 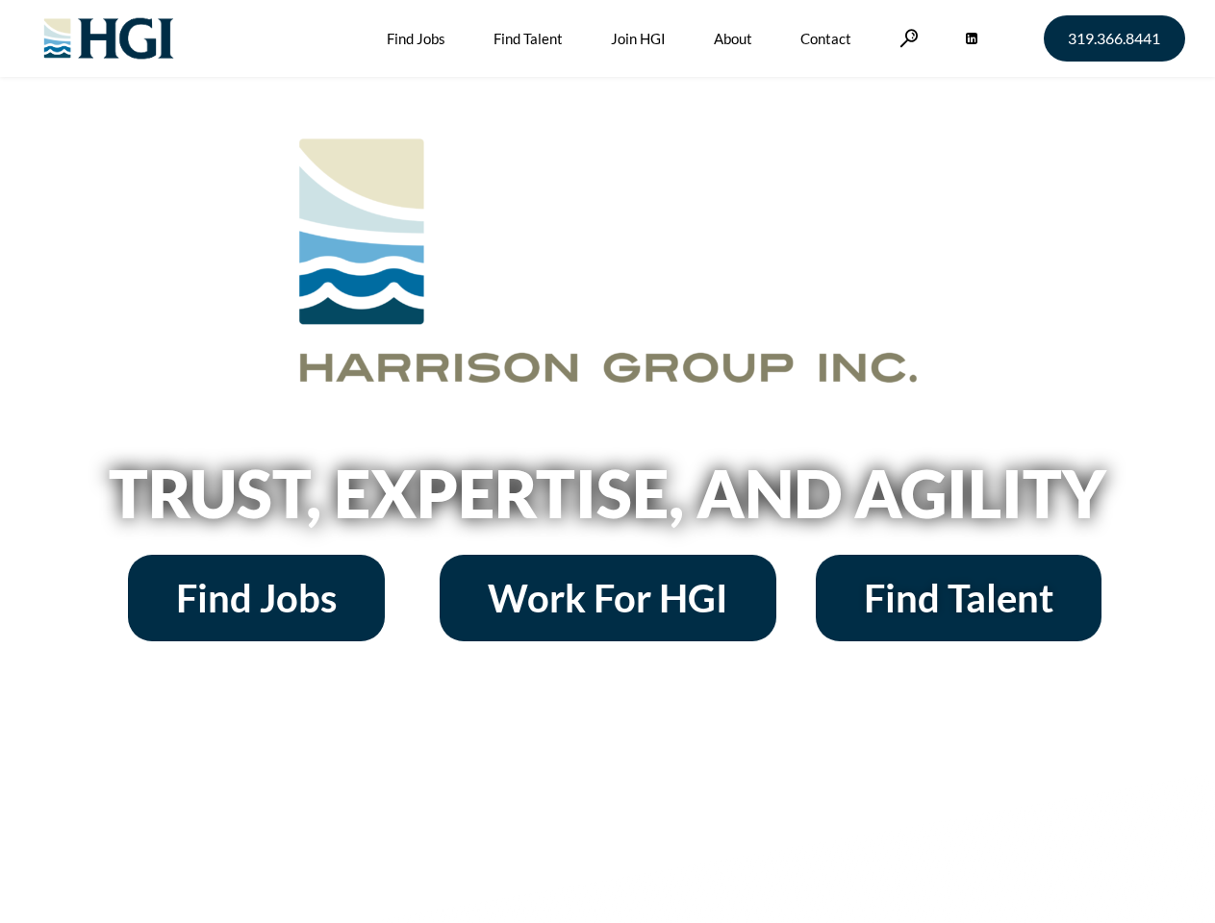 I want to click on a: Find Jobs, so click(x=256, y=598).